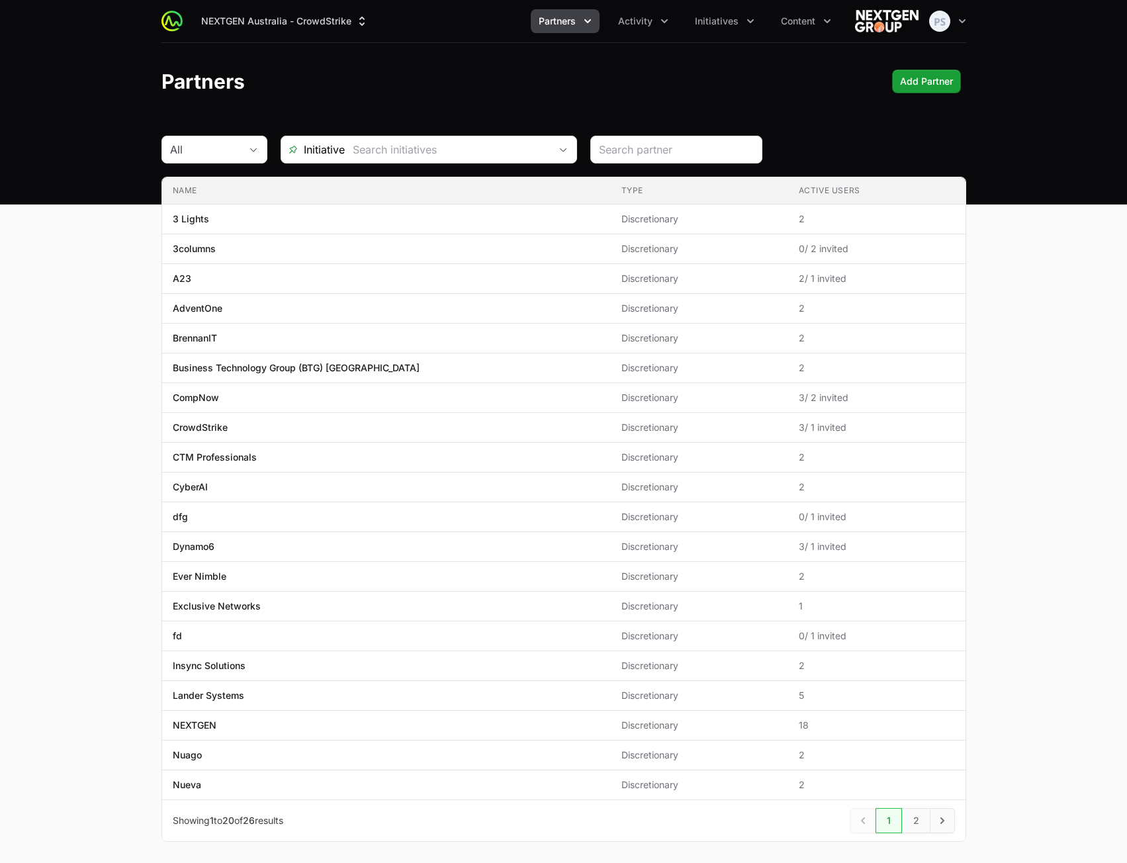  Describe the element at coordinates (187, 785) in the screenshot. I see `p: Nueva` at that location.